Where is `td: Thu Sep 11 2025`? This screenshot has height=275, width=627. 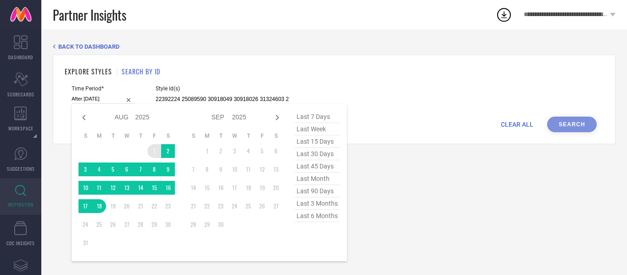 td: Thu Sep 11 2025 is located at coordinates (248, 169).